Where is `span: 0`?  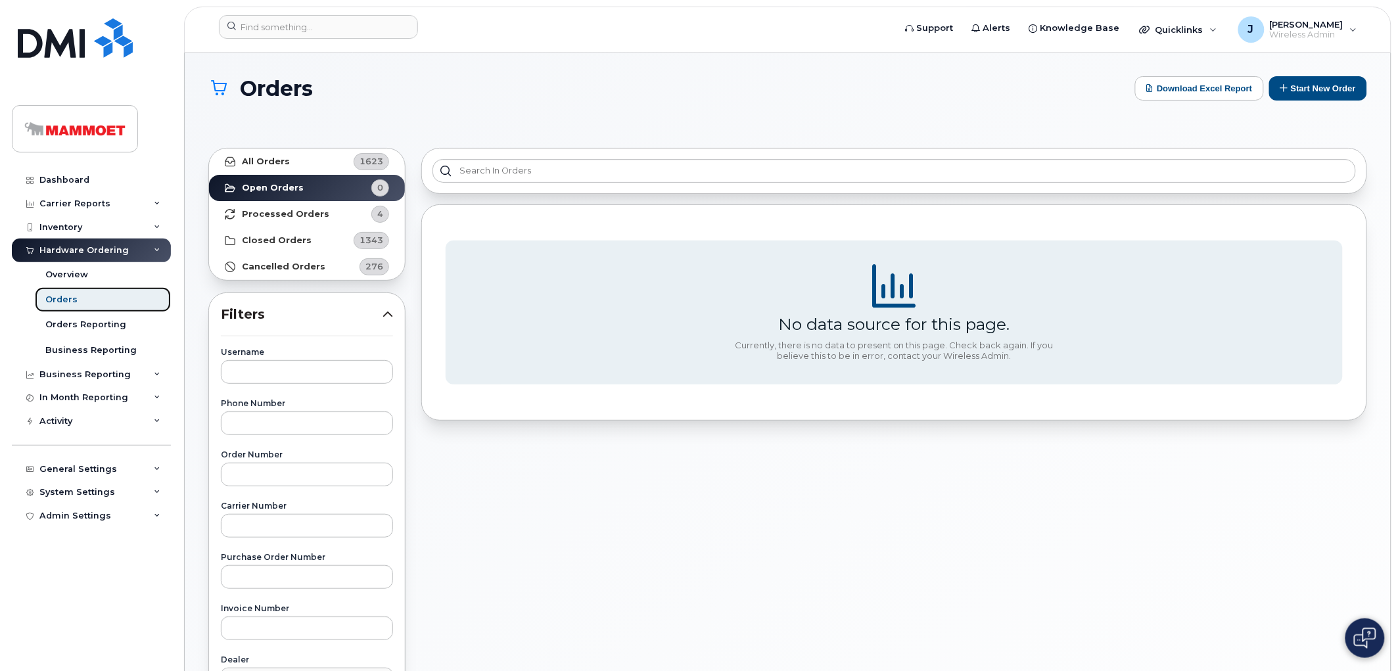
span: 0 is located at coordinates (380, 187).